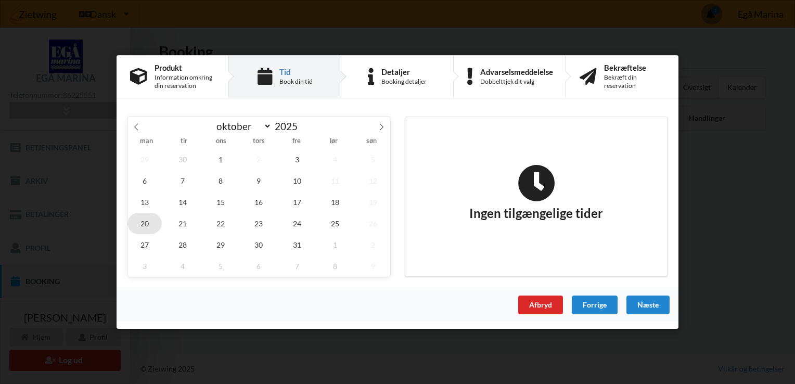  Describe the element at coordinates (145, 266) in the screenshot. I see `span: november 3, 2025` at that location.